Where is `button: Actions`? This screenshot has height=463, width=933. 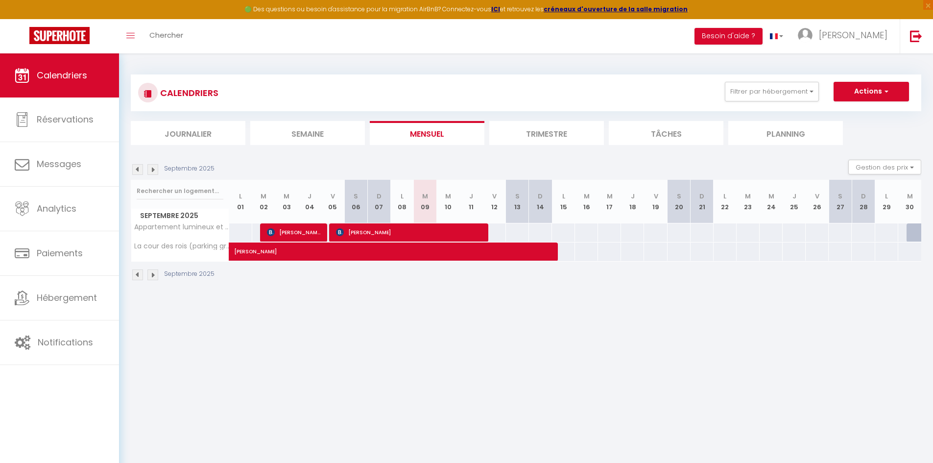
button: Actions is located at coordinates (872, 92).